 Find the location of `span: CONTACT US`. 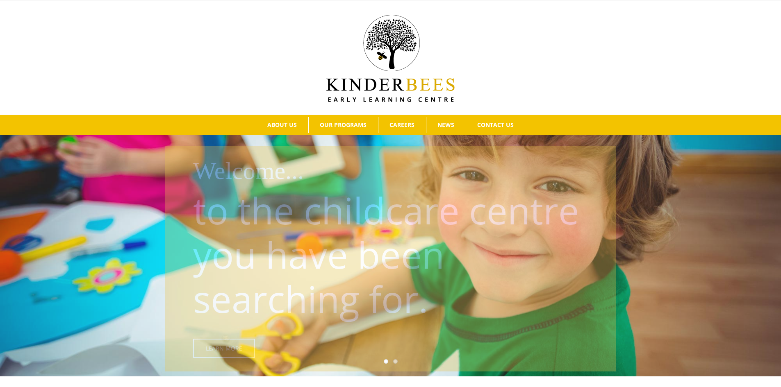

span: CONTACT US is located at coordinates (495, 125).